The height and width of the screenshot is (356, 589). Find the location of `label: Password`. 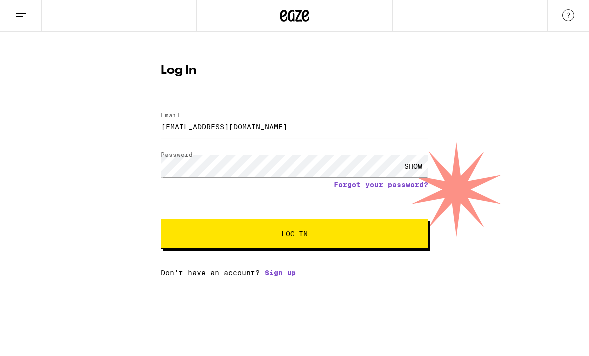

label: Password is located at coordinates (177, 154).